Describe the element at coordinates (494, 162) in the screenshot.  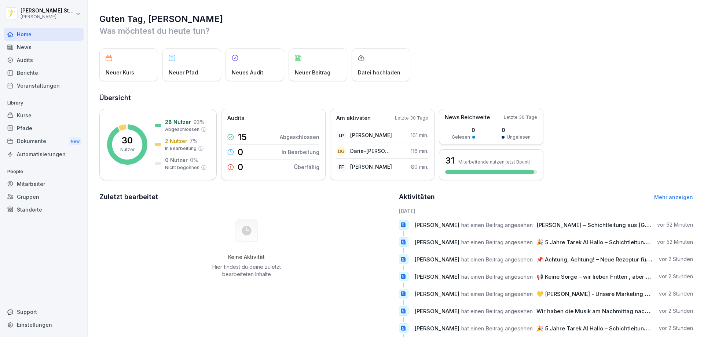
I see `p: Mitarbeitende nutzen jetzt Bounti` at that location.